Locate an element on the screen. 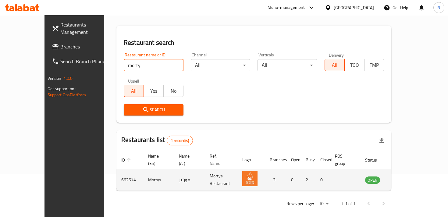 The height and width of the screenshot is (217, 448). a: Support.OpsPlatform is located at coordinates (67, 95).